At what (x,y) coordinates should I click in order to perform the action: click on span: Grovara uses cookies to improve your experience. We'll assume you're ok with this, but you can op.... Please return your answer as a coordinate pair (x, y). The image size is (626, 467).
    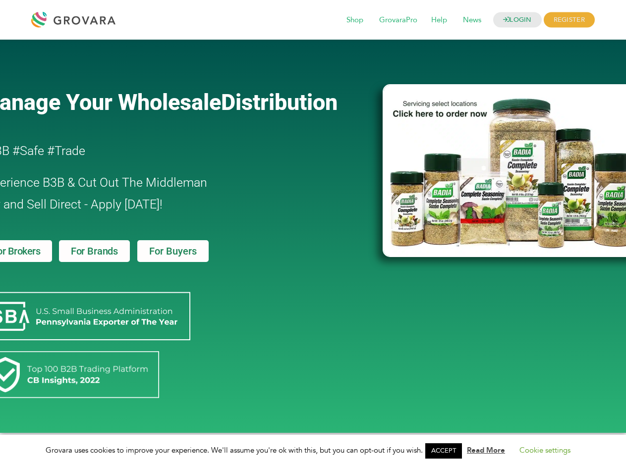
    Looking at the image, I should click on (313, 451).